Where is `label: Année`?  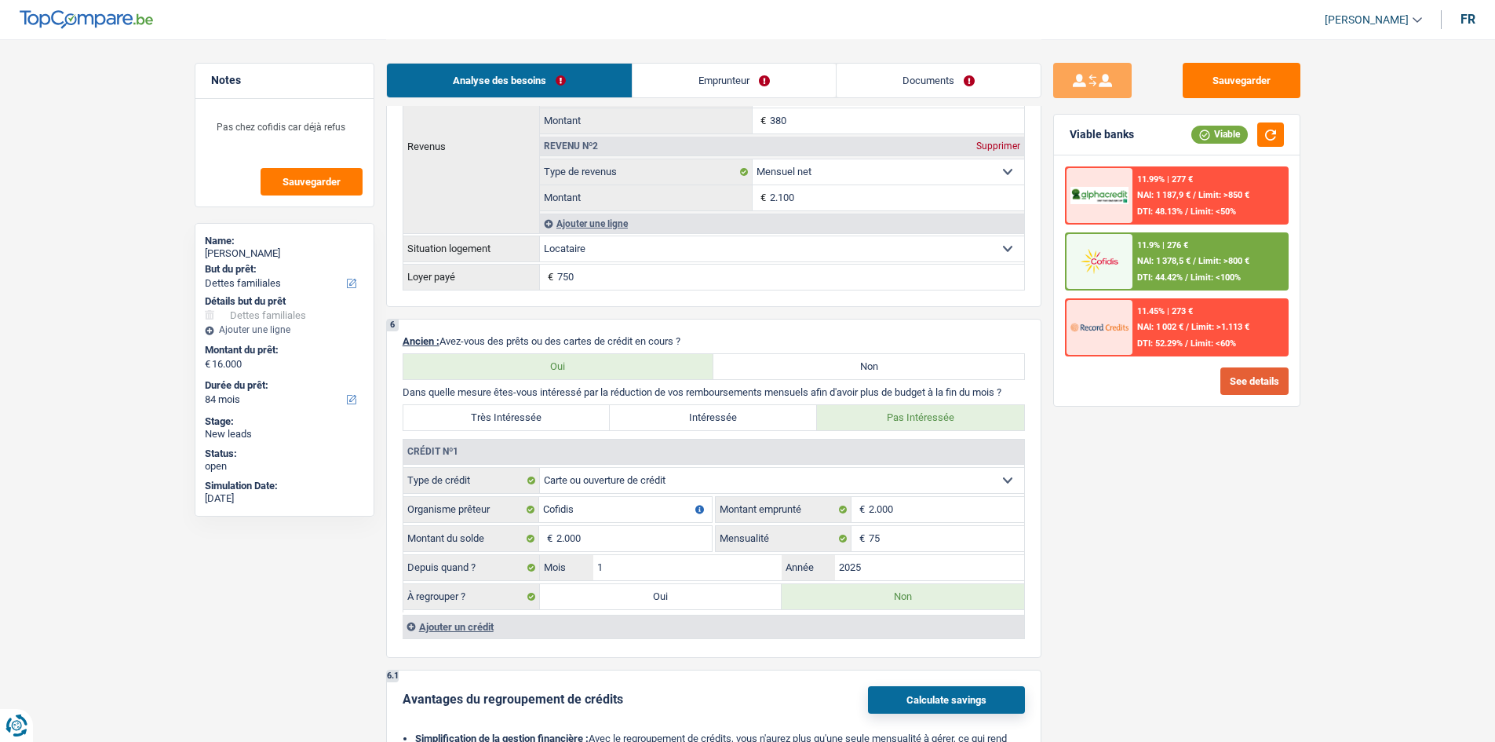 label: Année is located at coordinates (808, 567).